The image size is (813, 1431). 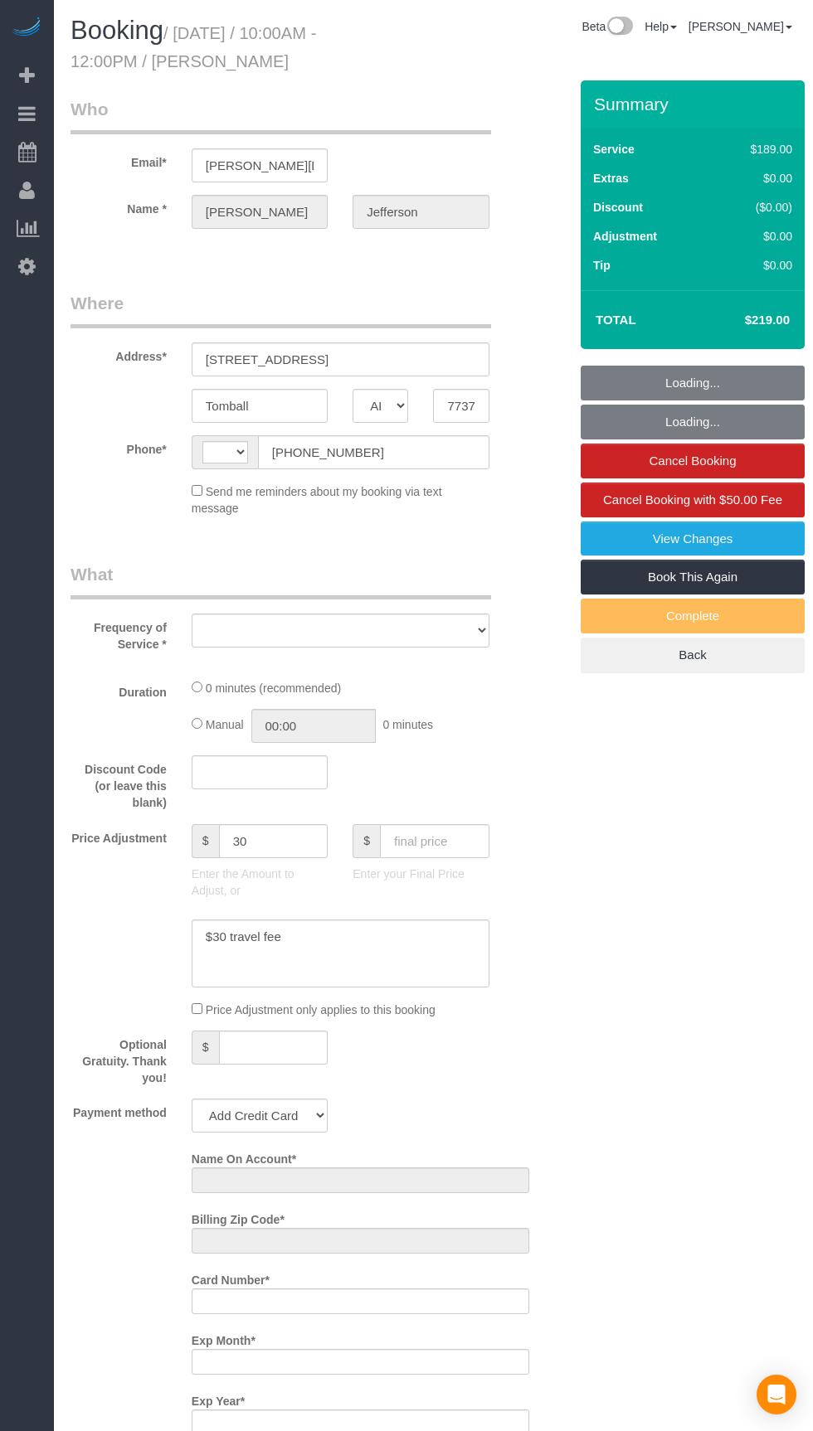 What do you see at coordinates (238, 1216) in the screenshot?
I see `label: Billing Zip Code` at bounding box center [238, 1216].